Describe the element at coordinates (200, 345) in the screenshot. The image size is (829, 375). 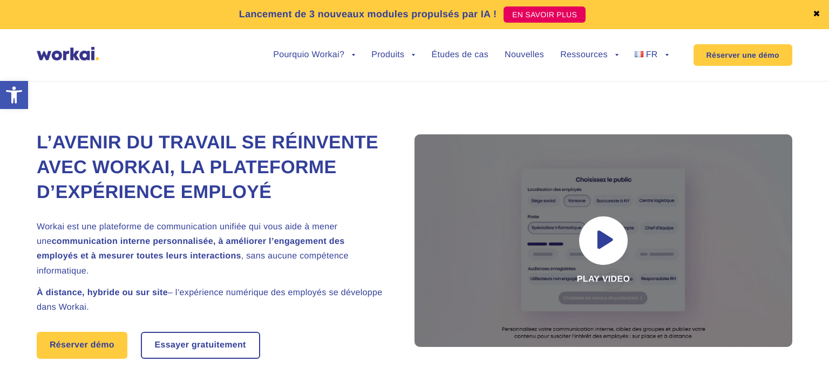
I see `a: Essayer gratuitement` at that location.